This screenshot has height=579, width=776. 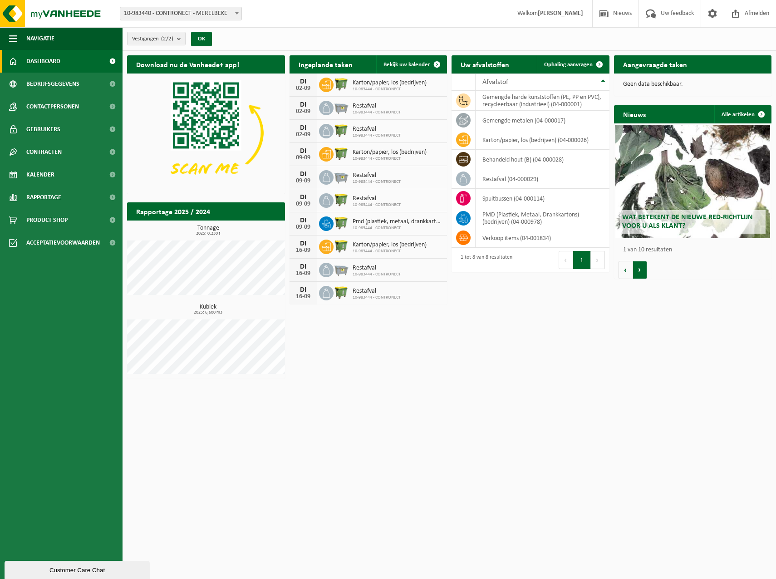 I want to click on img: Download de VHEPlus App, so click(x=206, y=133).